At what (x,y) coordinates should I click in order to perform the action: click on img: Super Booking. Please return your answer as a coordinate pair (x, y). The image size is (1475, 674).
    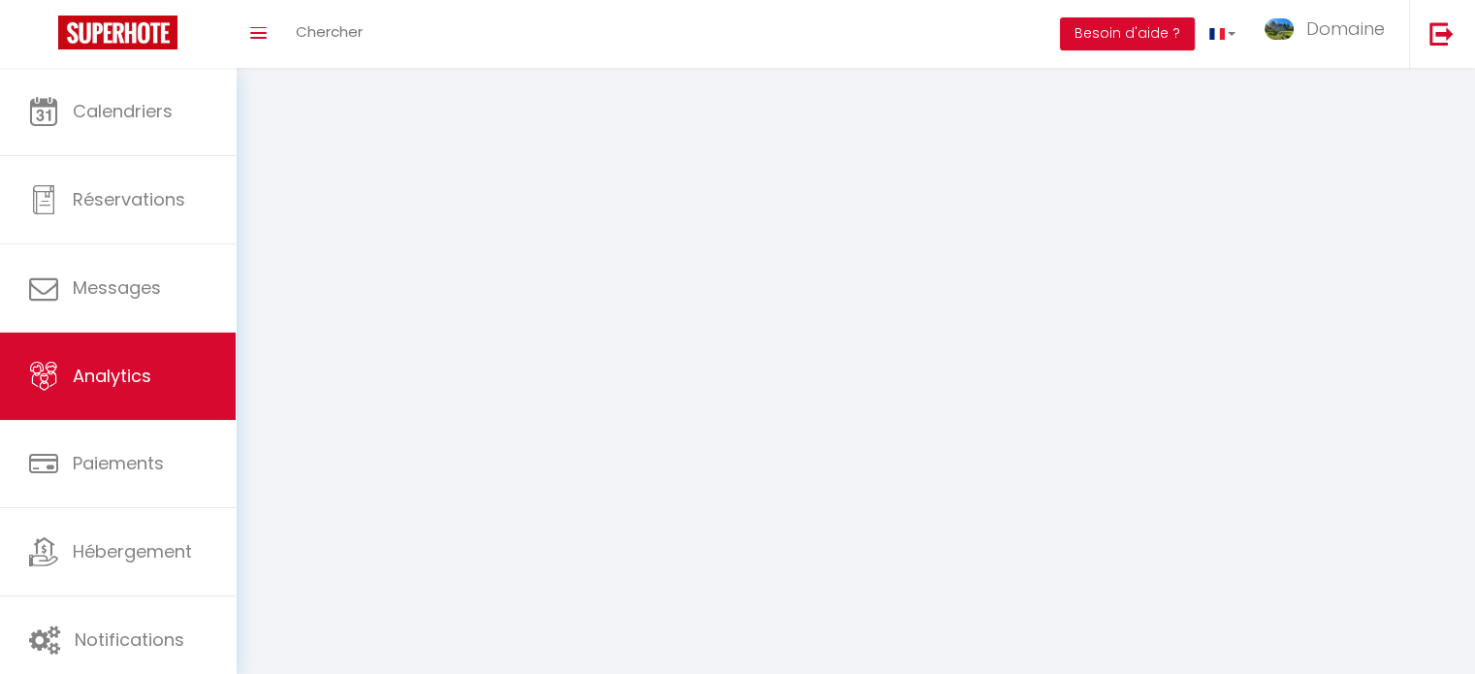
    Looking at the image, I should click on (117, 32).